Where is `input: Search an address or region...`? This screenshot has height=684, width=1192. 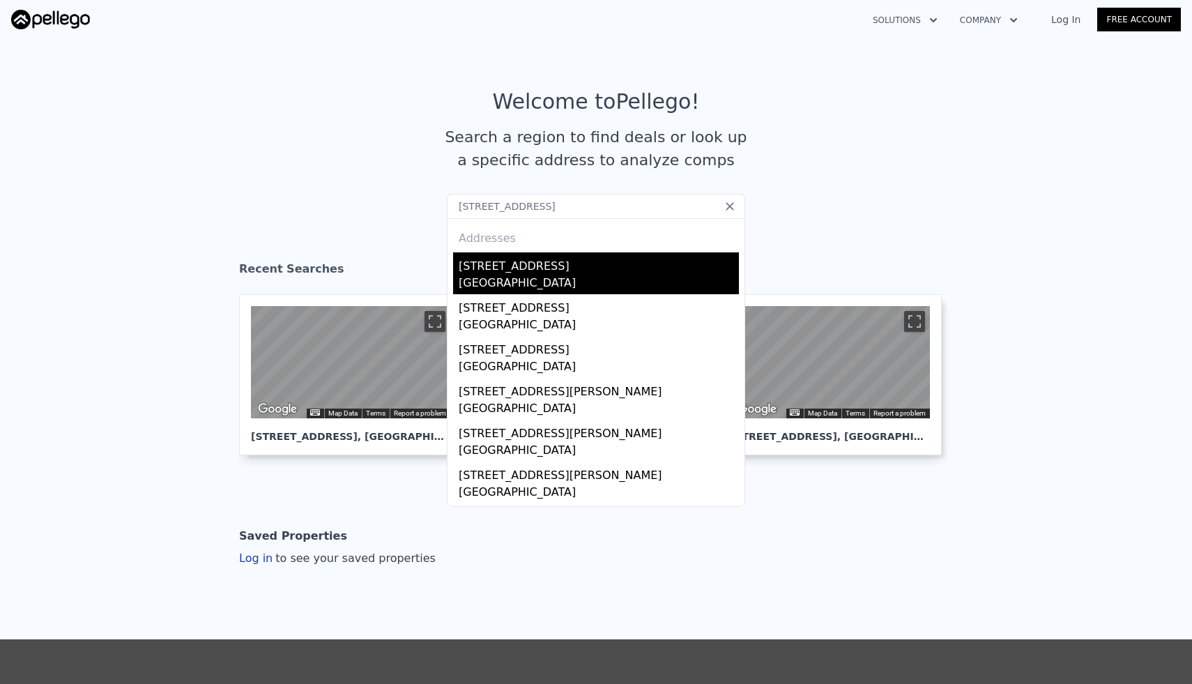 input: Search an address or region... is located at coordinates (596, 206).